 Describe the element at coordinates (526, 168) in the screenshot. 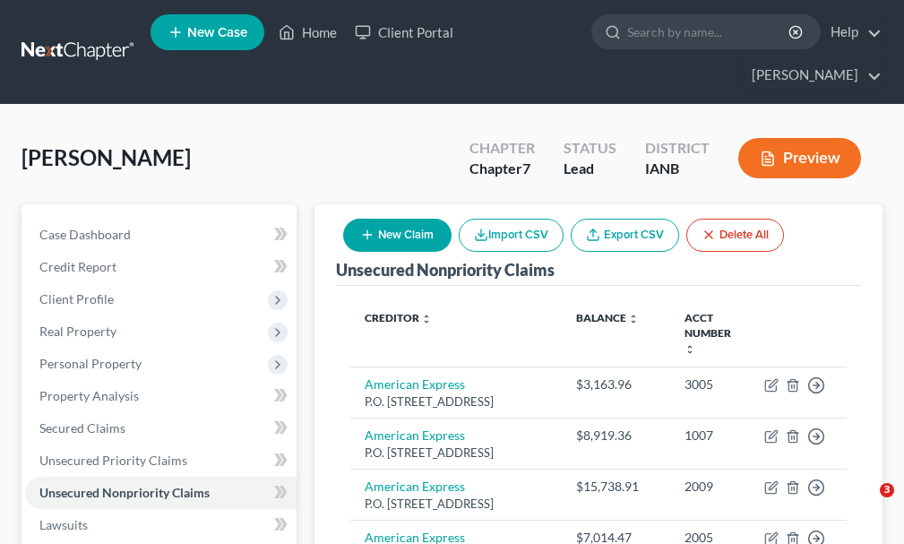

I see `span: 7` at that location.